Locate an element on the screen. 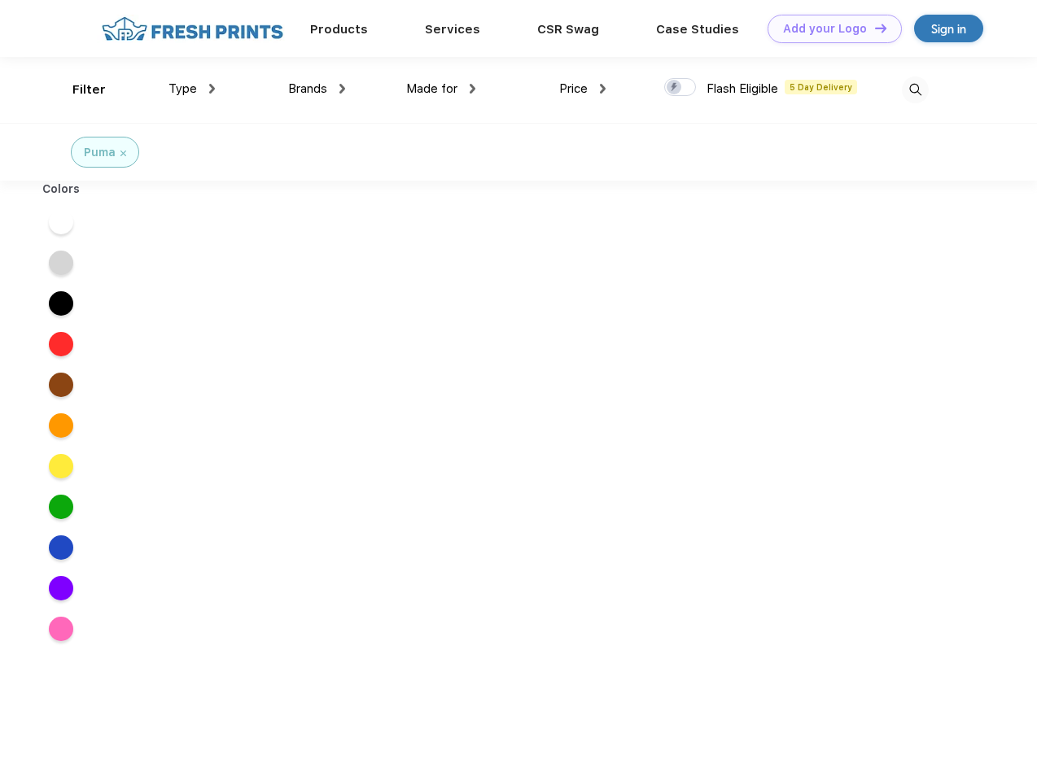 The width and height of the screenshot is (1037, 781). div: Puma is located at coordinates (99, 152).